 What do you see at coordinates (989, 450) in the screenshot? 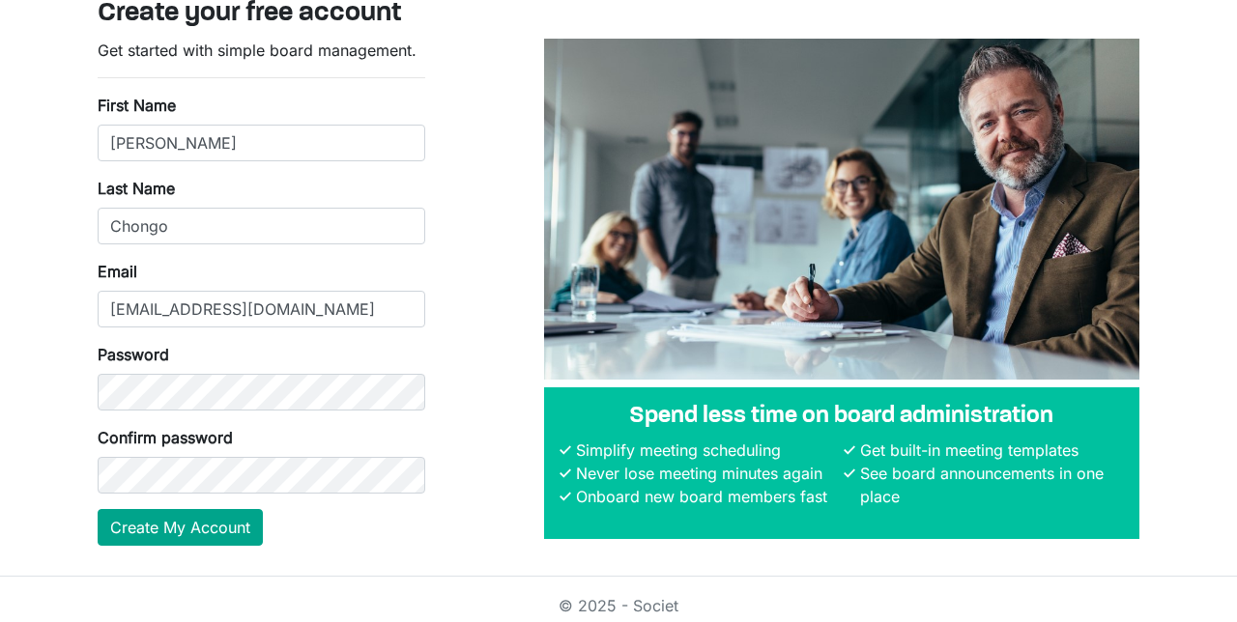
I see `li: Get built-in meeting templates` at bounding box center [989, 450].